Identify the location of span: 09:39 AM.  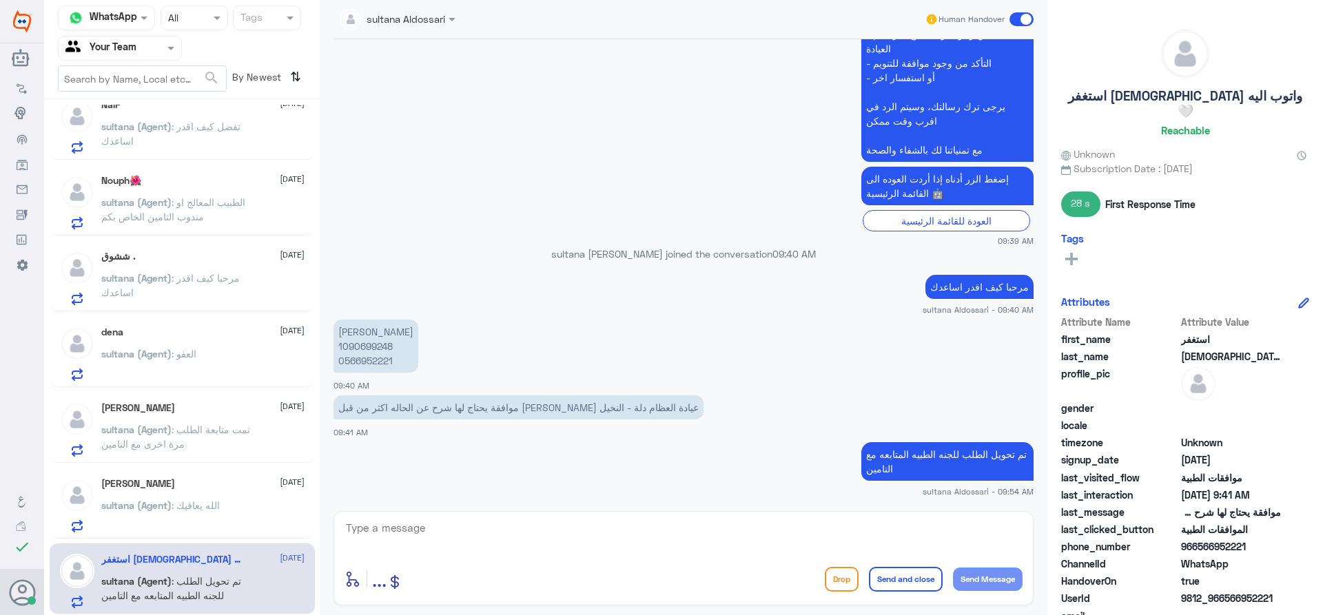
(1015, 240).